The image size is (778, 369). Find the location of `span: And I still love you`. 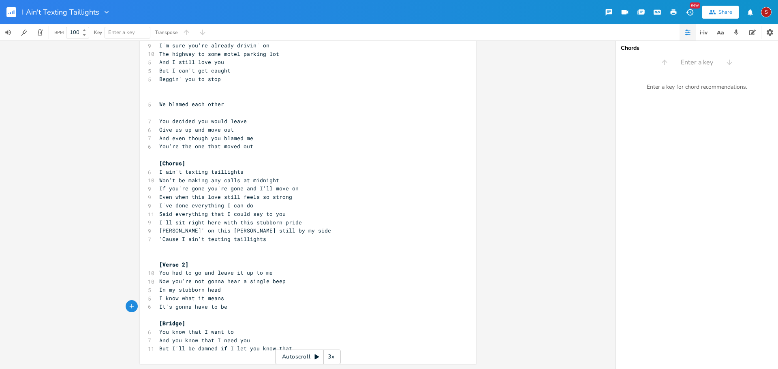

span: And I still love you is located at coordinates (192, 62).